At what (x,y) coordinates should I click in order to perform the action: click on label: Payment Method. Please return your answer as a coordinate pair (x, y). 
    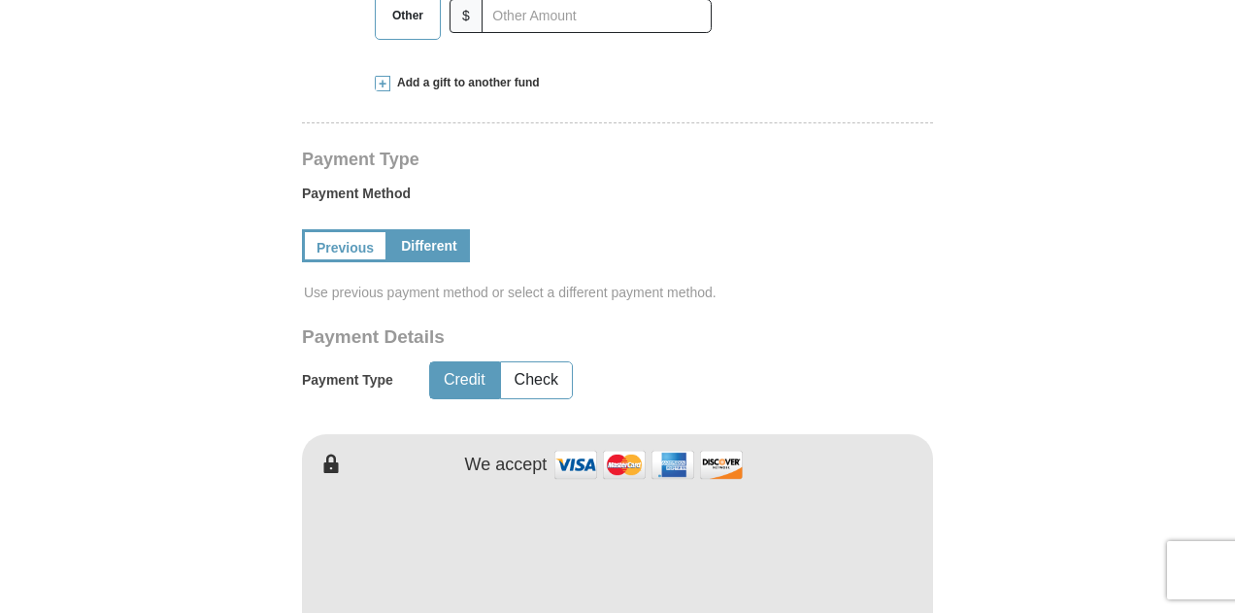
    Looking at the image, I should click on (618, 198).